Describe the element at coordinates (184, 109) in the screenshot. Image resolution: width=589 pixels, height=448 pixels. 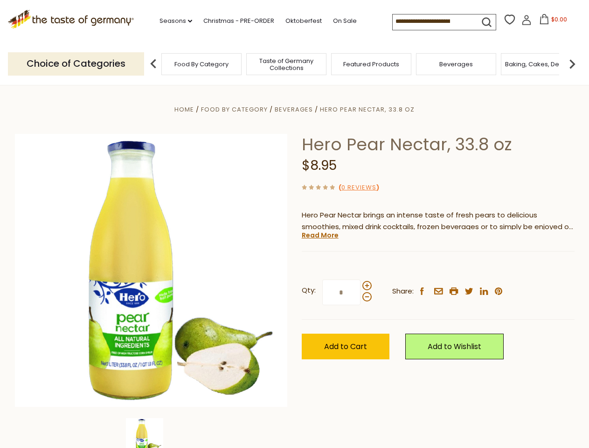
I see `span: Home` at that location.